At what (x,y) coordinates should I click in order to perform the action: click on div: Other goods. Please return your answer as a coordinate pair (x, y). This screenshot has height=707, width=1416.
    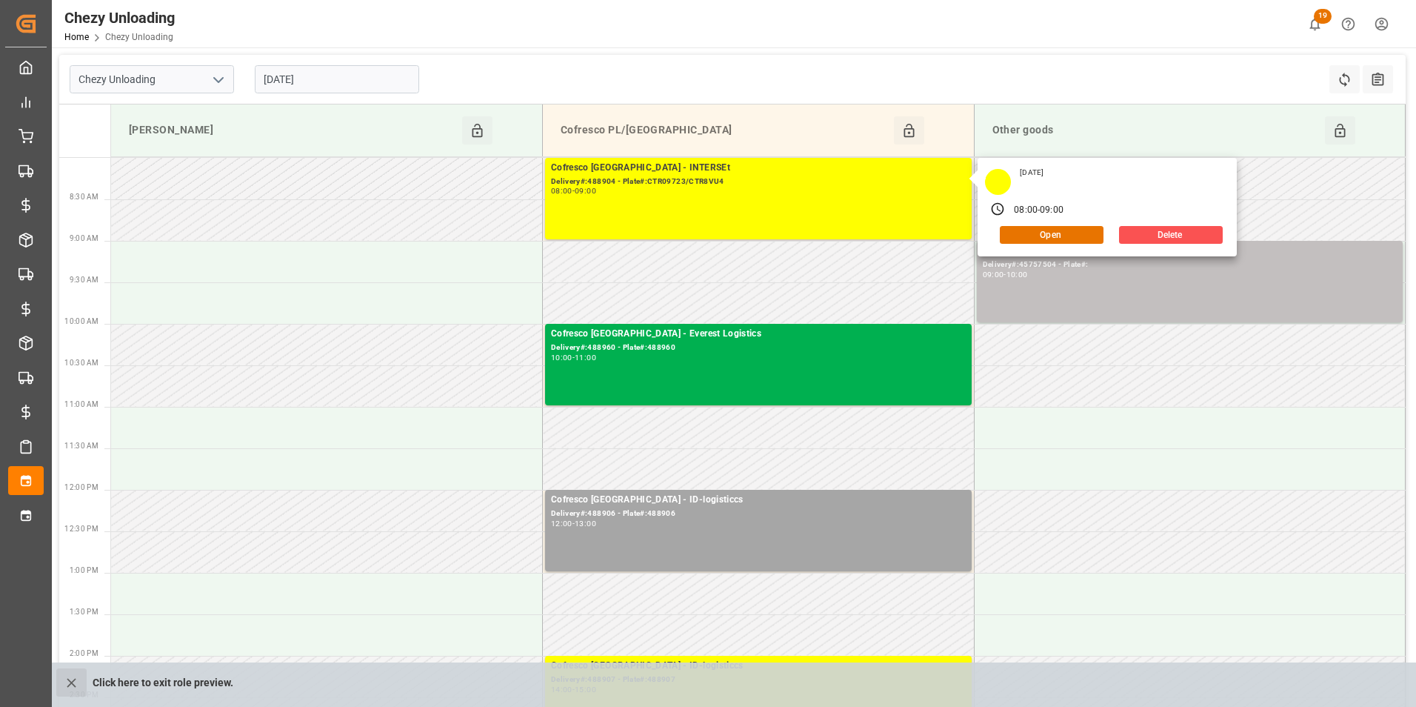
    Looking at the image, I should click on (1156, 130).